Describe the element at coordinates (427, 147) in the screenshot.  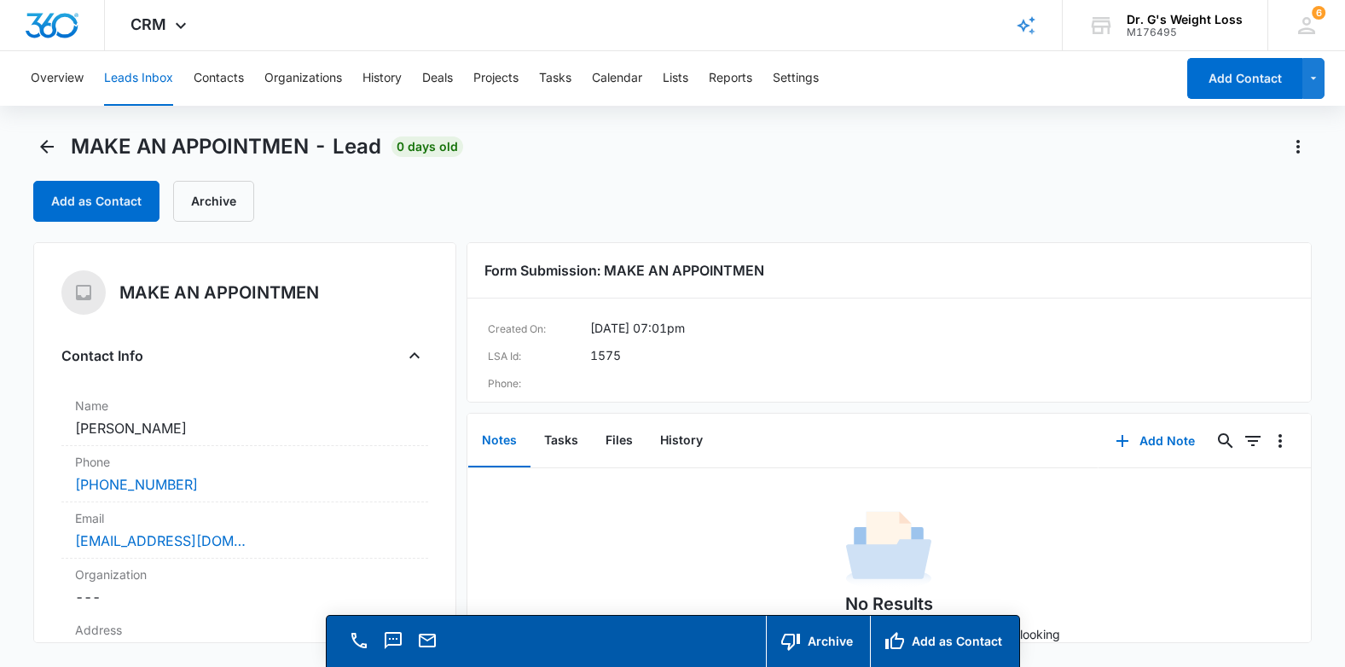
I see `span: 0 days old` at that location.